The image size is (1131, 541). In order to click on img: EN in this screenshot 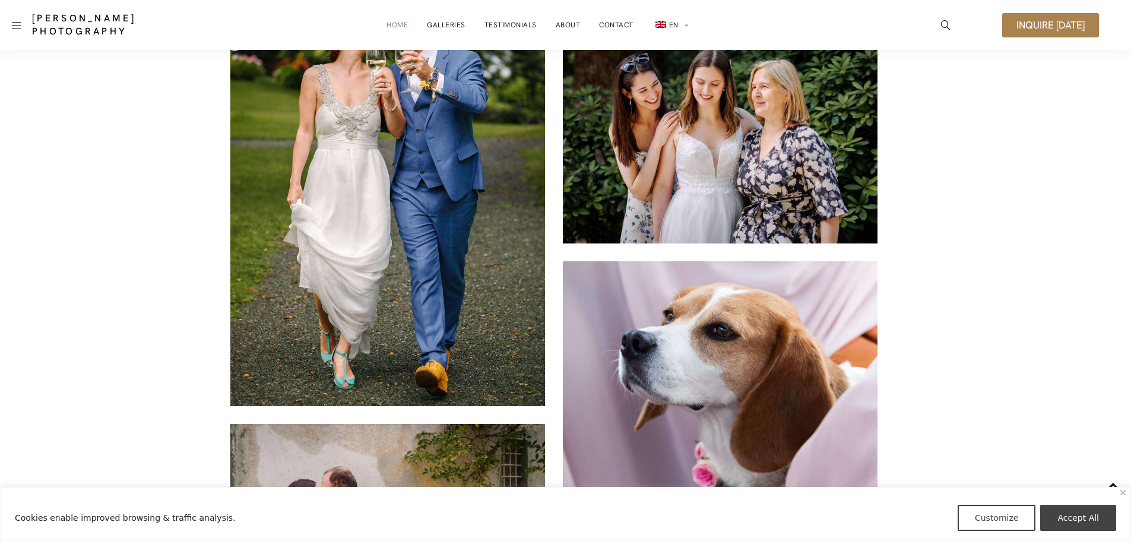, I will do `click(661, 24)`.